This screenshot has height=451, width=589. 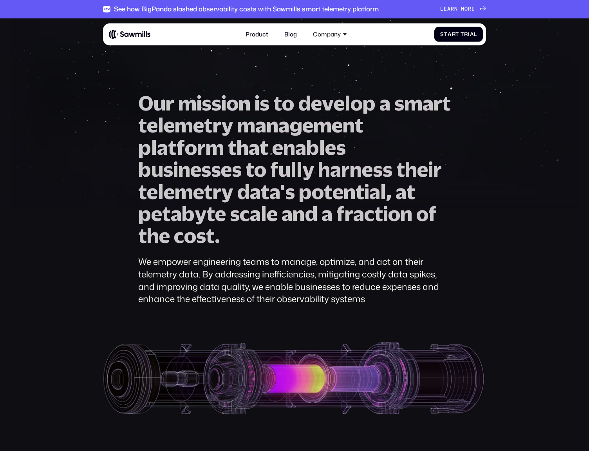 What do you see at coordinates (224, 103) in the screenshot?
I see `span: i` at bounding box center [224, 103].